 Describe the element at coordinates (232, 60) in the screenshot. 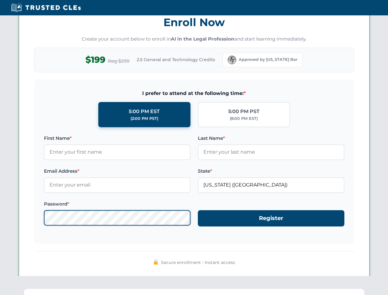

I see `img: Florida Bar` at that location.